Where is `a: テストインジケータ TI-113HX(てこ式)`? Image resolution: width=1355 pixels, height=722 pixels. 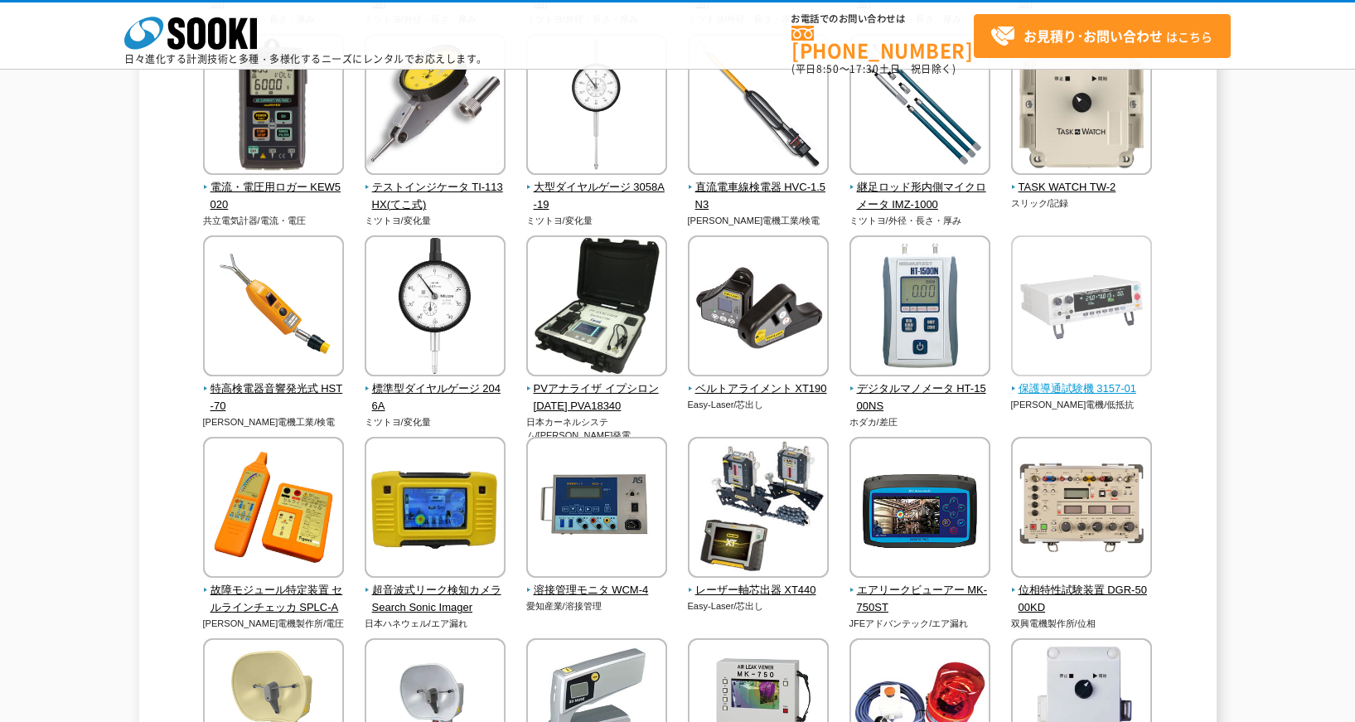 a: テストインジケータ TI-113HX(てこ式) is located at coordinates (435, 188).